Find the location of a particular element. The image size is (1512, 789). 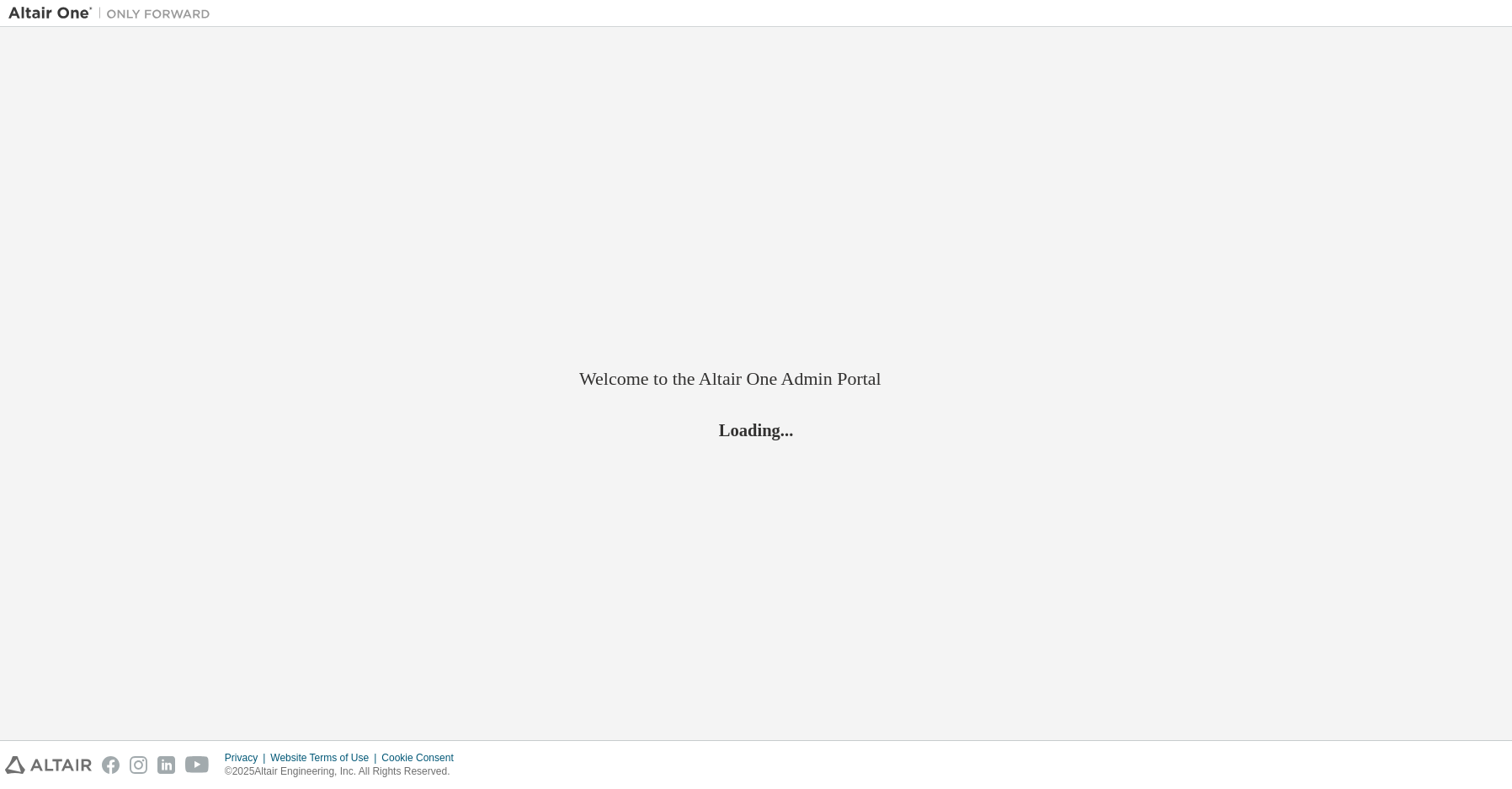

img: facebook.svg is located at coordinates (110, 764).